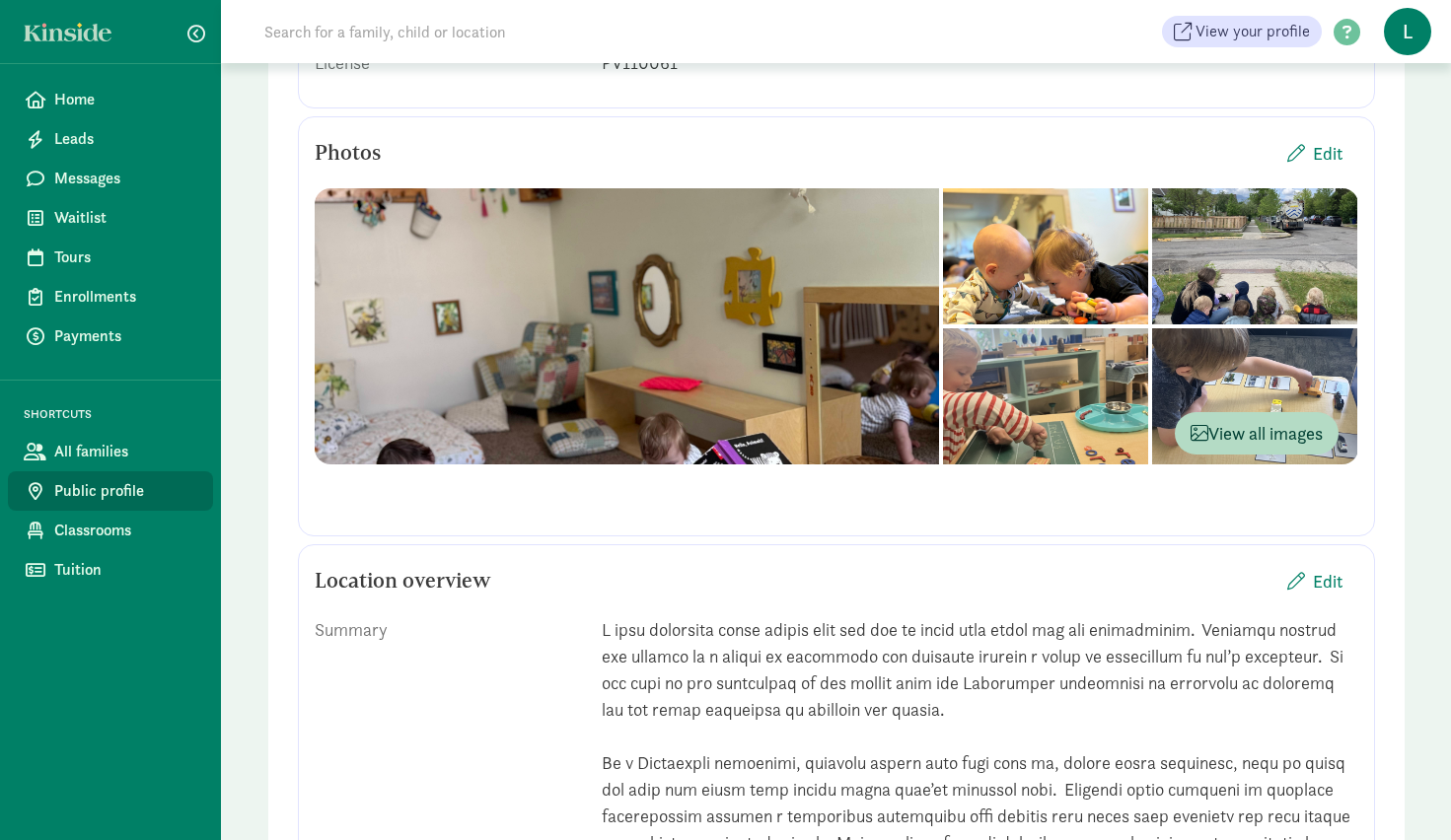 This screenshot has width=1451, height=840. I want to click on span: View all images, so click(1257, 433).